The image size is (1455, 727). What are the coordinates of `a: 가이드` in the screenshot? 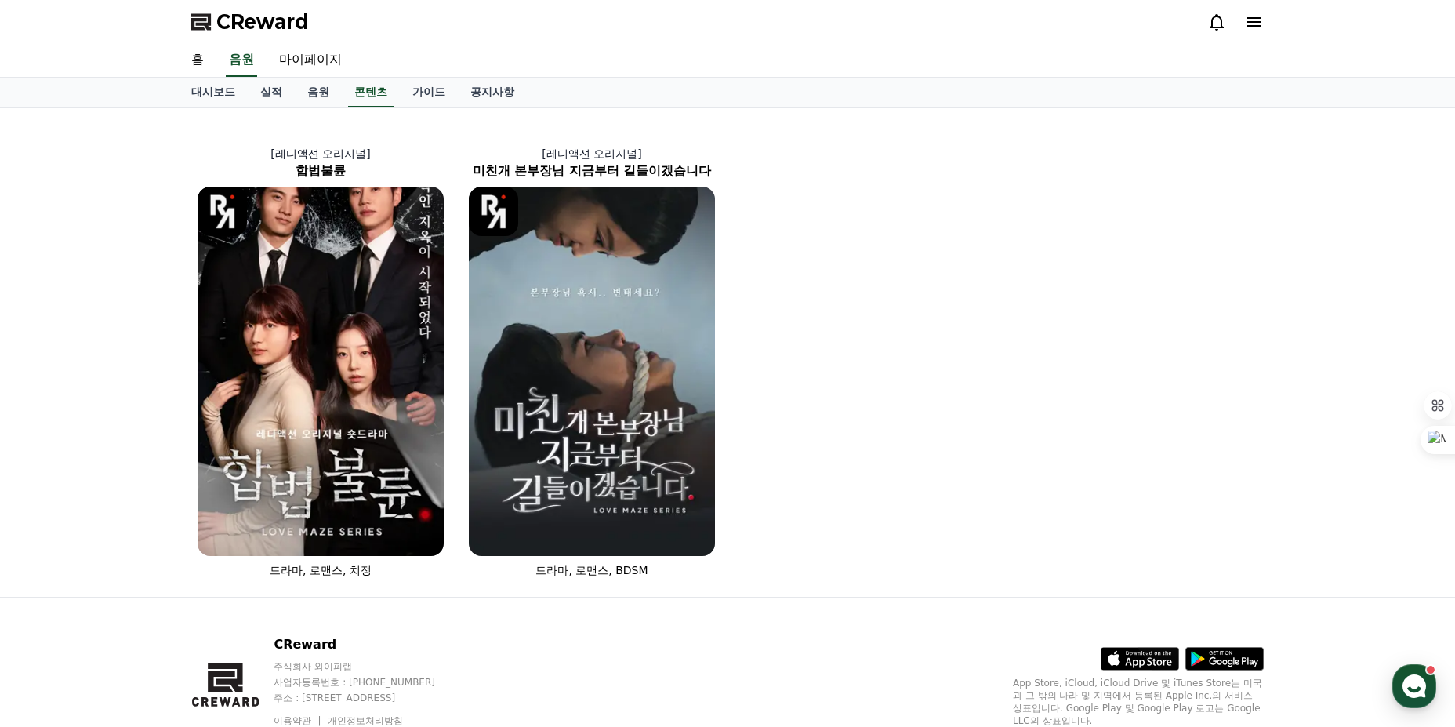 It's located at (429, 92).